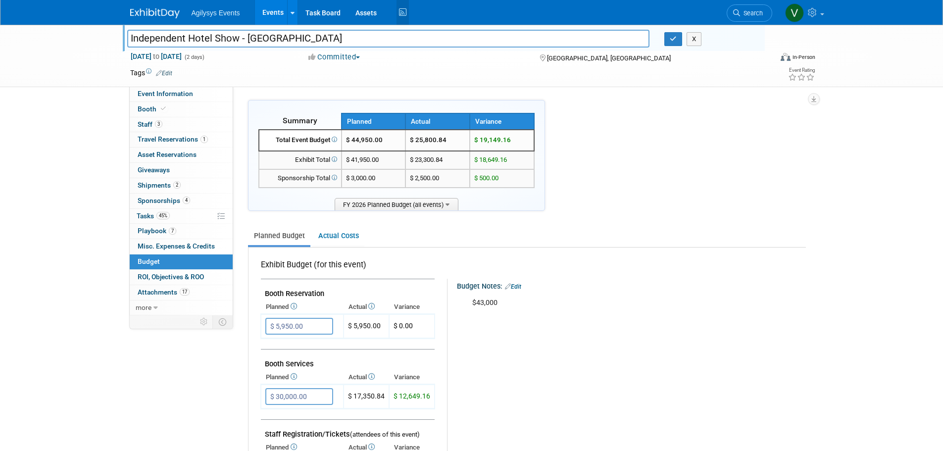 The width and height of the screenshot is (943, 451). I want to click on img: ExhibitDay, so click(155, 13).